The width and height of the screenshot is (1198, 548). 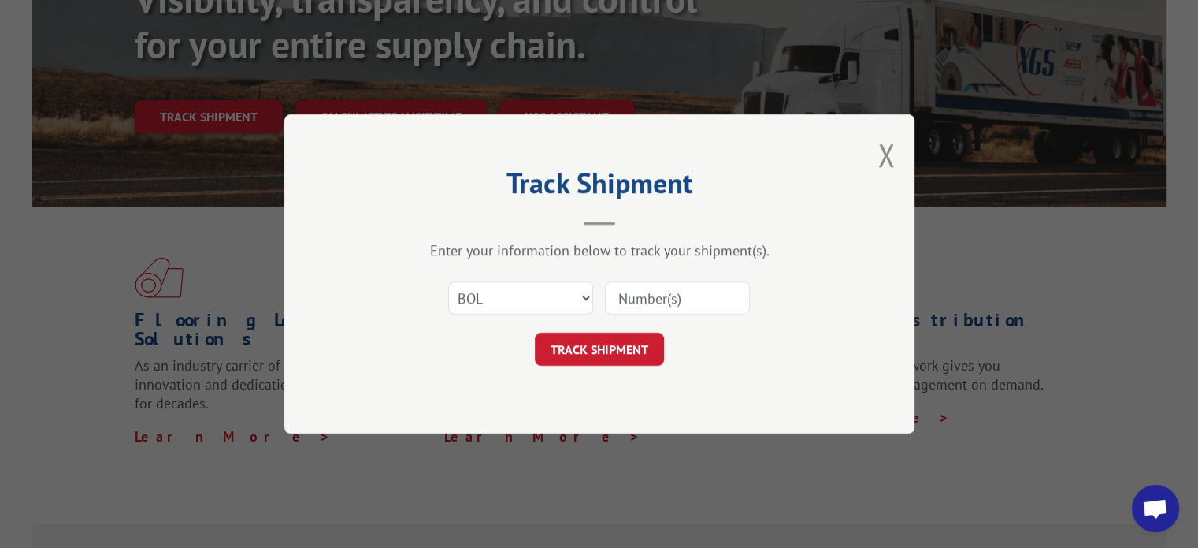 I want to click on input: Number(s), so click(x=677, y=298).